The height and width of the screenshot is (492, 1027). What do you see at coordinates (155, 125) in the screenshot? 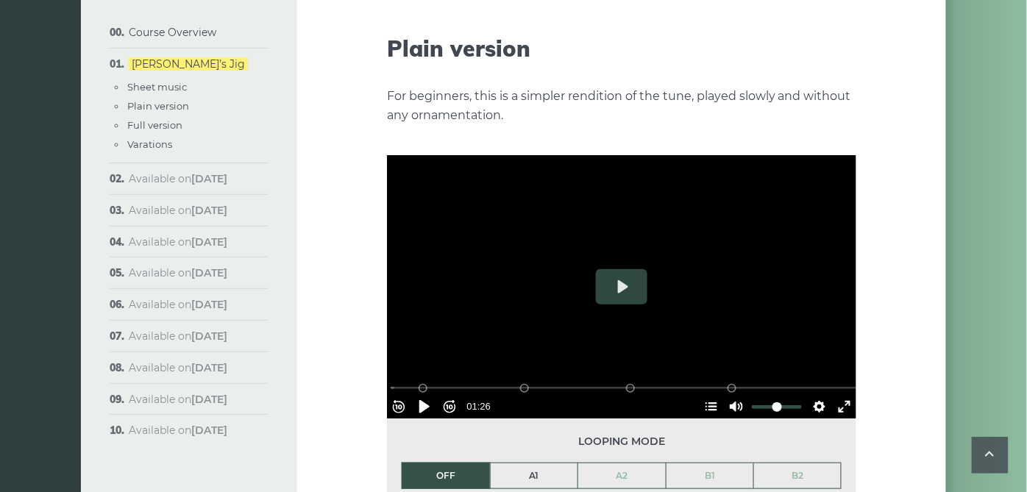
I see `a: Full version` at bounding box center [155, 125].